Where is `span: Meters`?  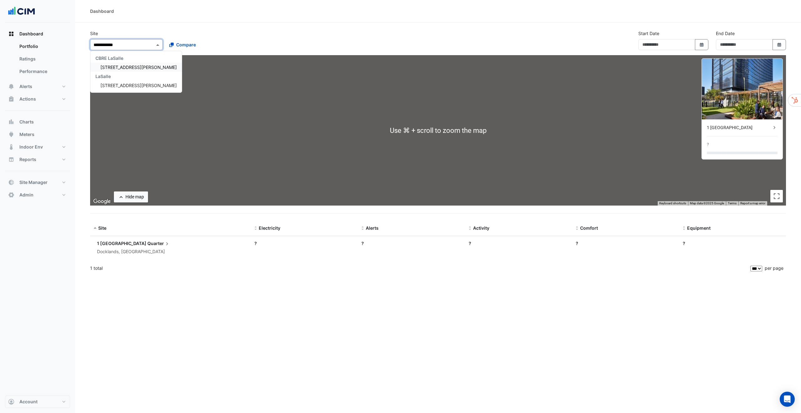 span: Meters is located at coordinates (27, 134).